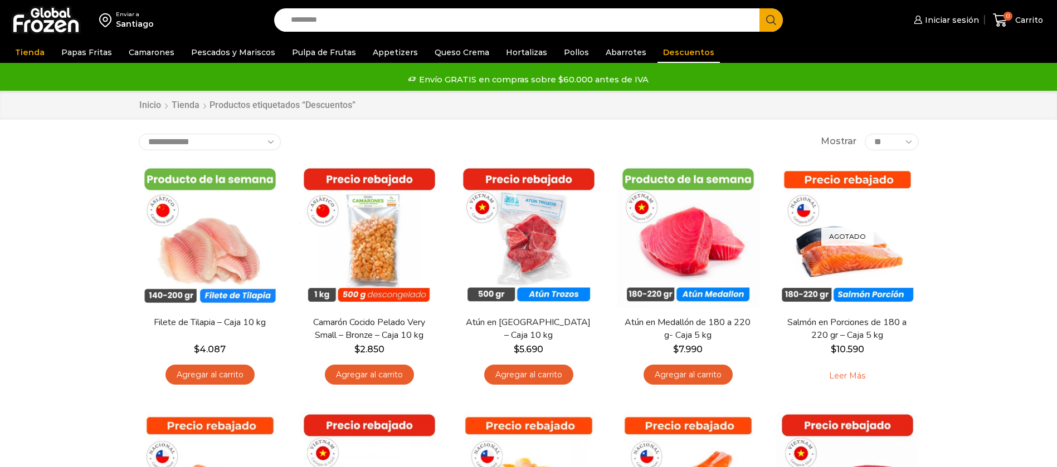 The height and width of the screenshot is (467, 1057). I want to click on a: Iniciar sesión, so click(945, 20).